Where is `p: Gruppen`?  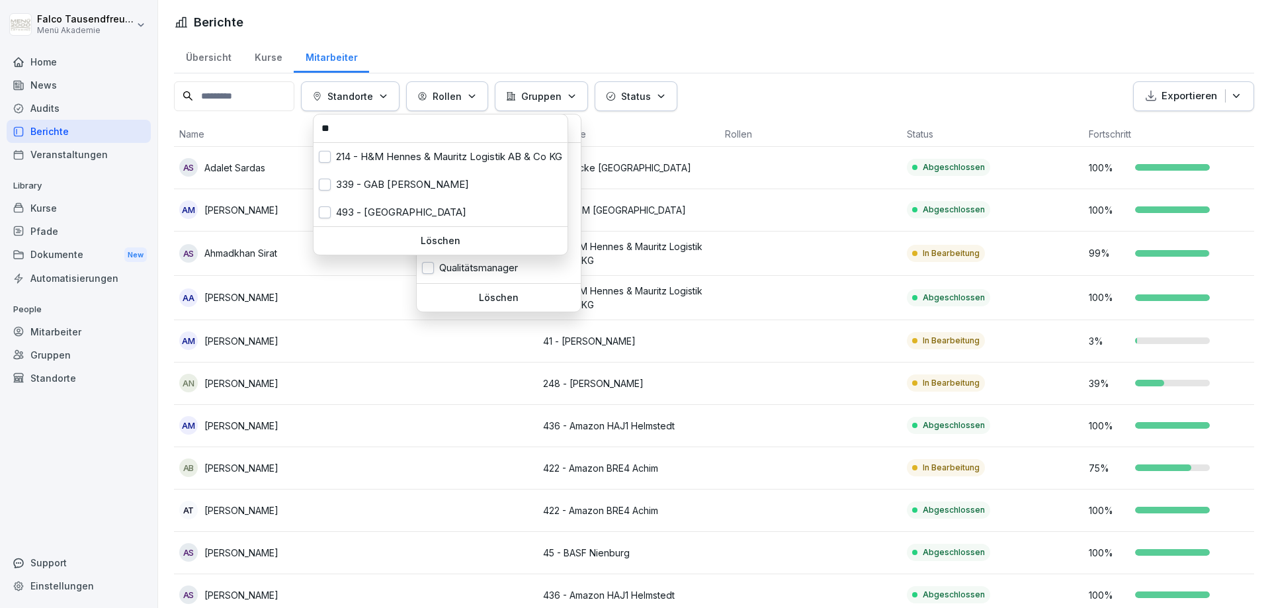 p: Gruppen is located at coordinates (541, 96).